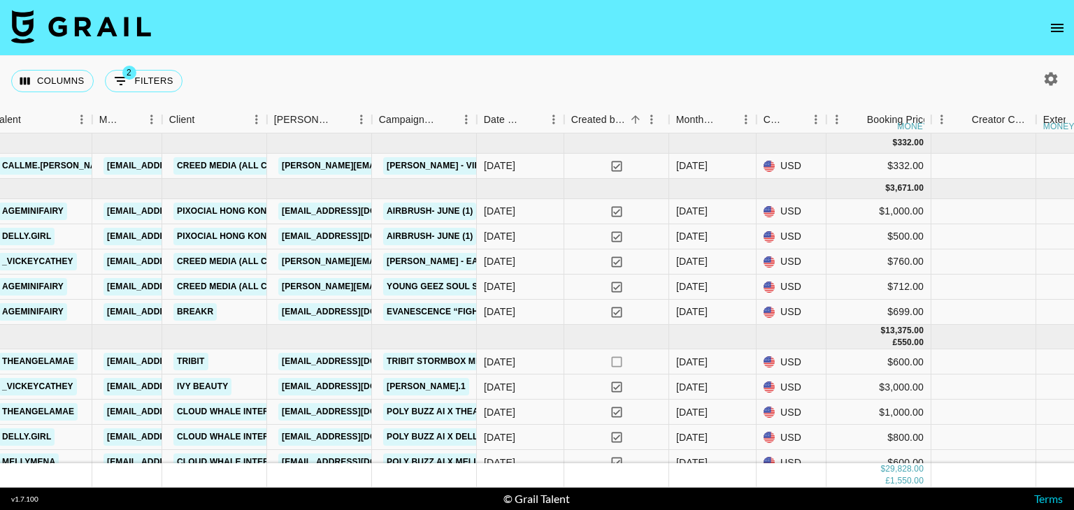  Describe the element at coordinates (879, 438) in the screenshot. I see `div: $800.00` at that location.